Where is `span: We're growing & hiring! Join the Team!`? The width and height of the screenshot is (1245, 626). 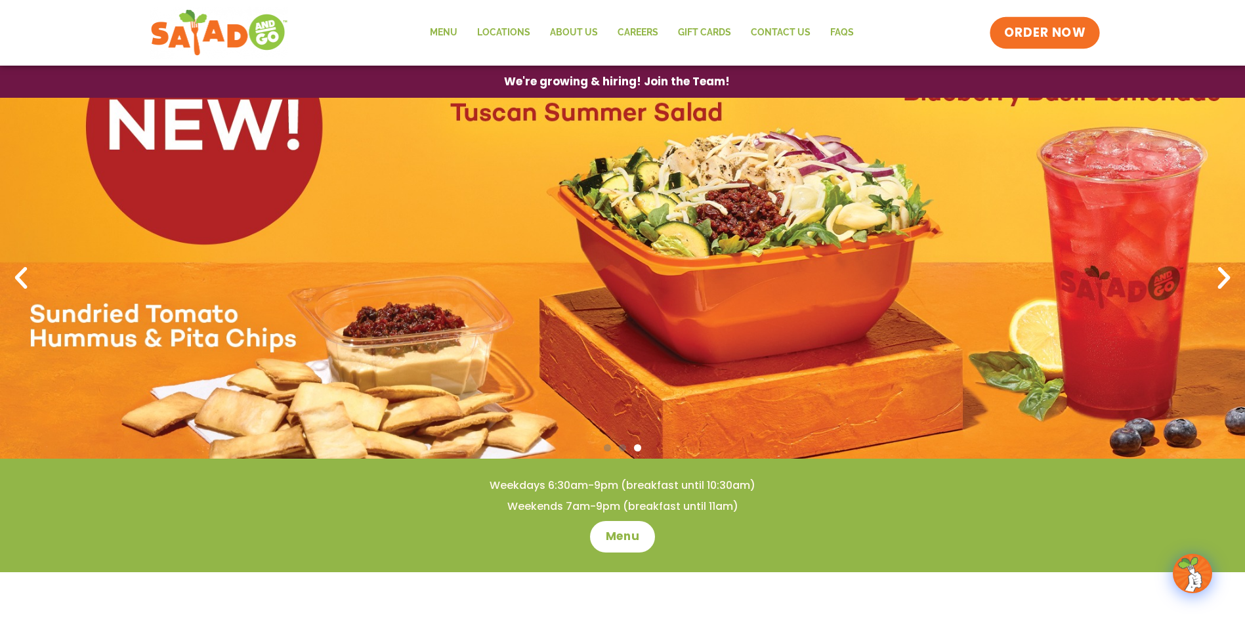 span: We're growing & hiring! Join the Team! is located at coordinates (617, 81).